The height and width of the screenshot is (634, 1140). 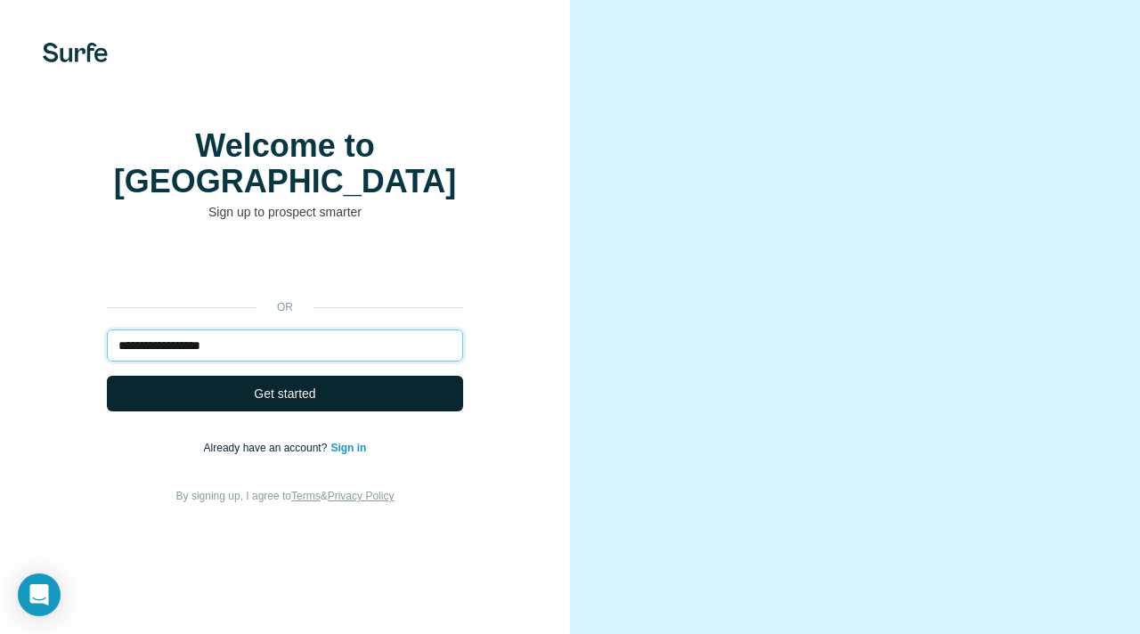 I want to click on p: Sign up to prospect smarter, so click(x=285, y=212).